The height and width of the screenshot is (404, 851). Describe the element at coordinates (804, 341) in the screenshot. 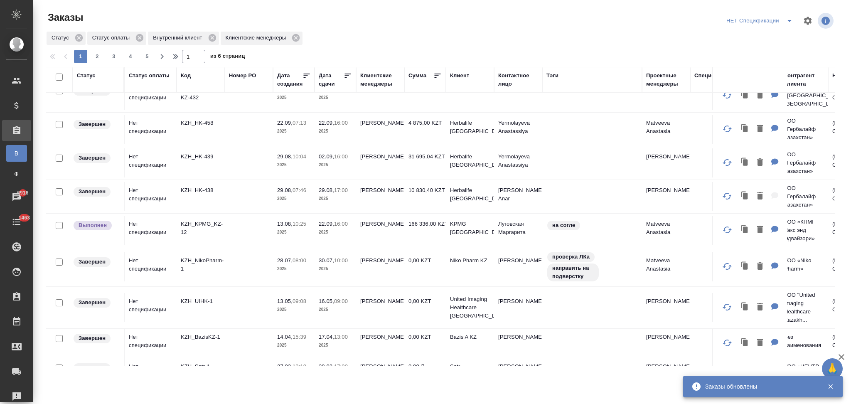

I see `p: Без наименования` at that location.